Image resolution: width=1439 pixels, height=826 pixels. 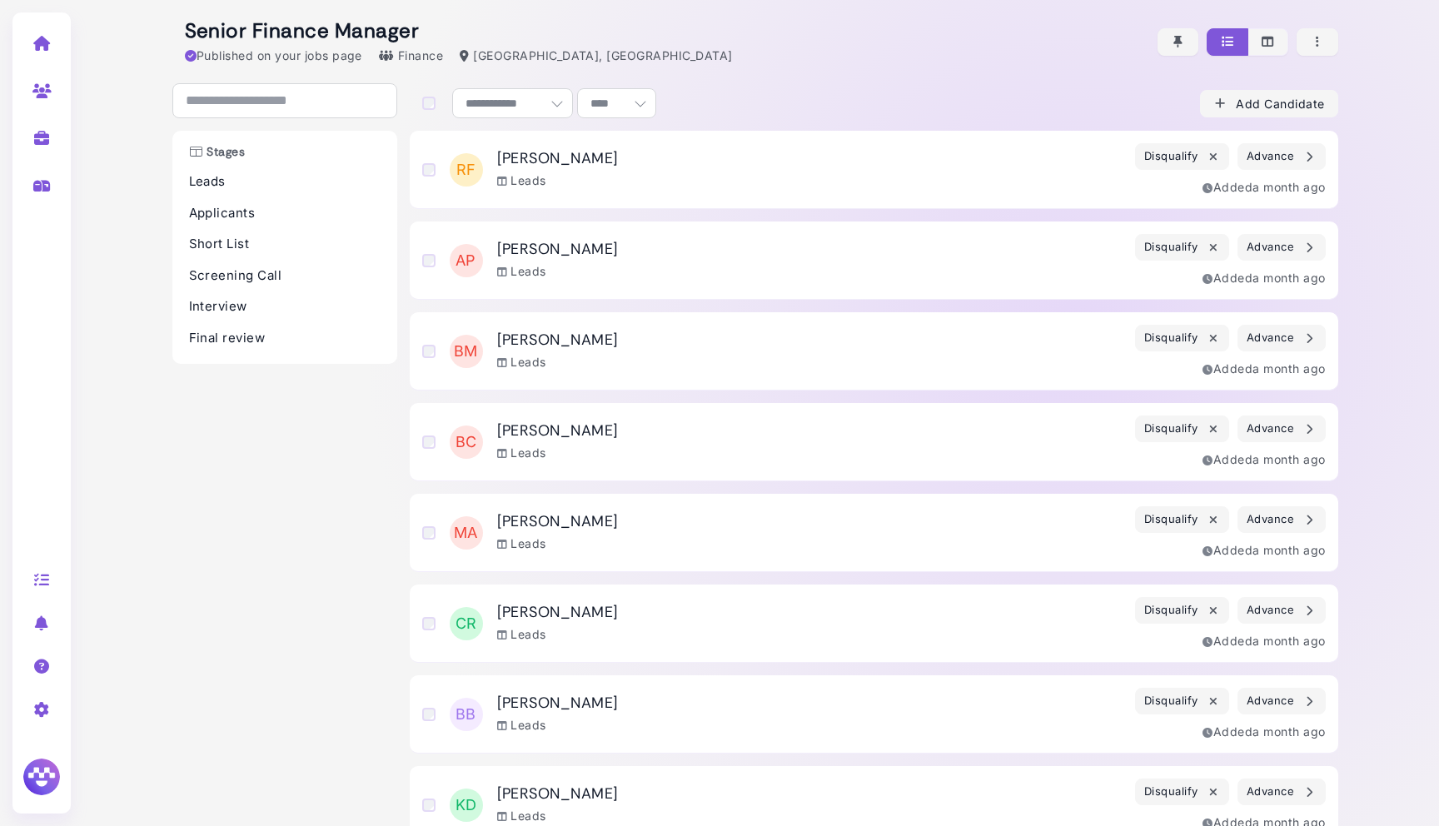 What do you see at coordinates (285, 338) in the screenshot?
I see `p: Final review` at bounding box center [285, 338].